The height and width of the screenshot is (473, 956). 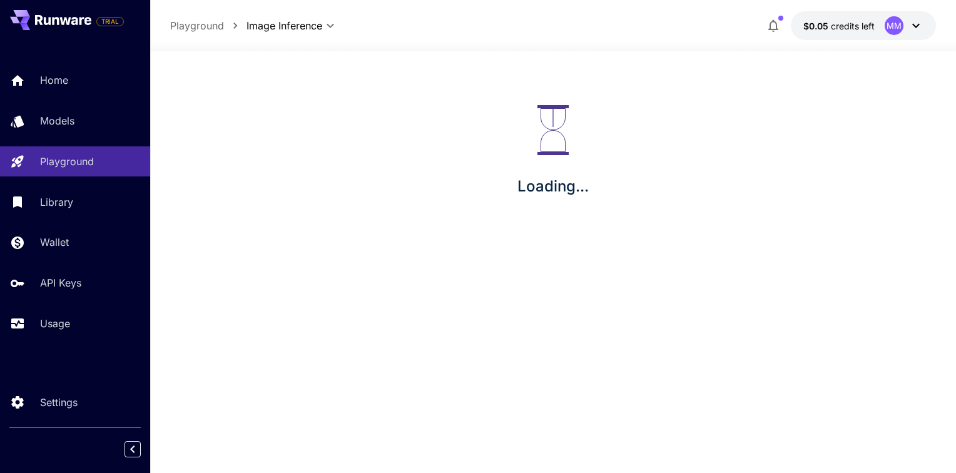 What do you see at coordinates (133, 449) in the screenshot?
I see `button: Collapse sidebar` at bounding box center [133, 449].